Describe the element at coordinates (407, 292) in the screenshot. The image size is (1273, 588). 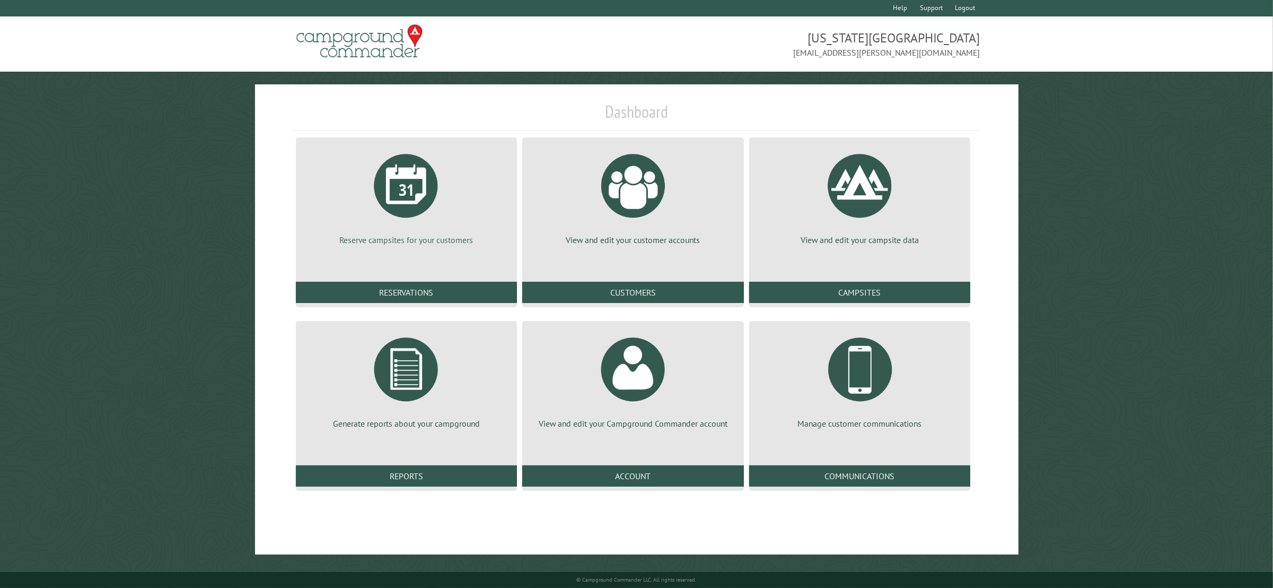
I see `a: Reservations` at that location.